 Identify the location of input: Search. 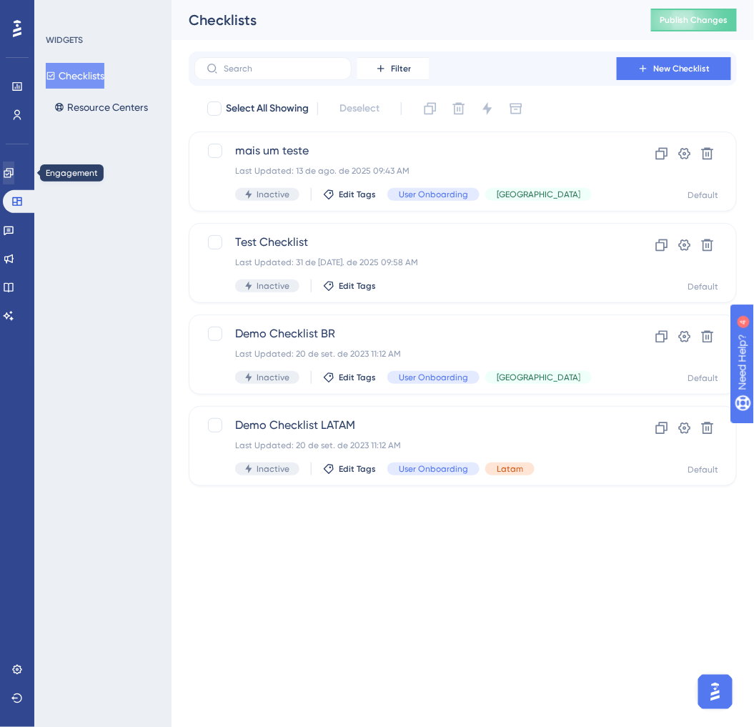
(282, 69).